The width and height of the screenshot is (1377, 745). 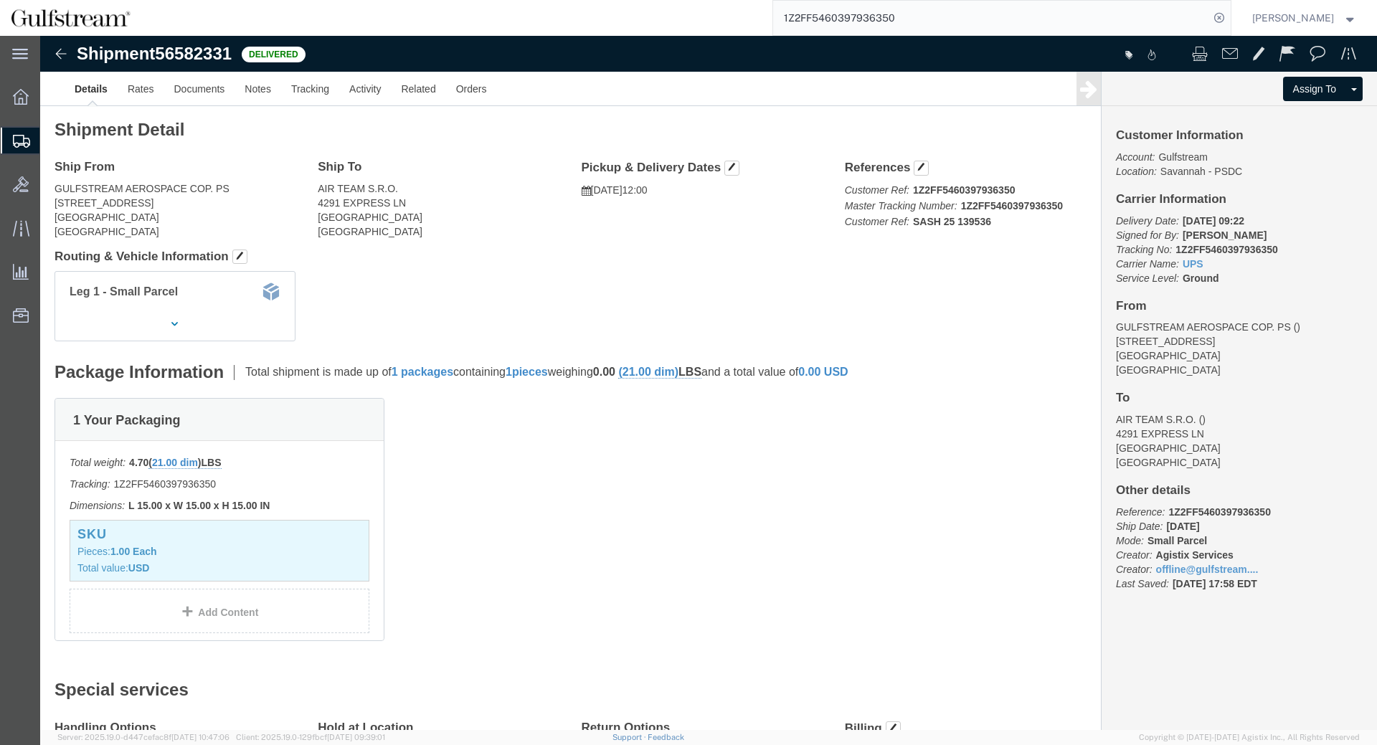 What do you see at coordinates (991, 18) in the screenshot?
I see `input: Search for shipment number, reference number` at bounding box center [991, 18].